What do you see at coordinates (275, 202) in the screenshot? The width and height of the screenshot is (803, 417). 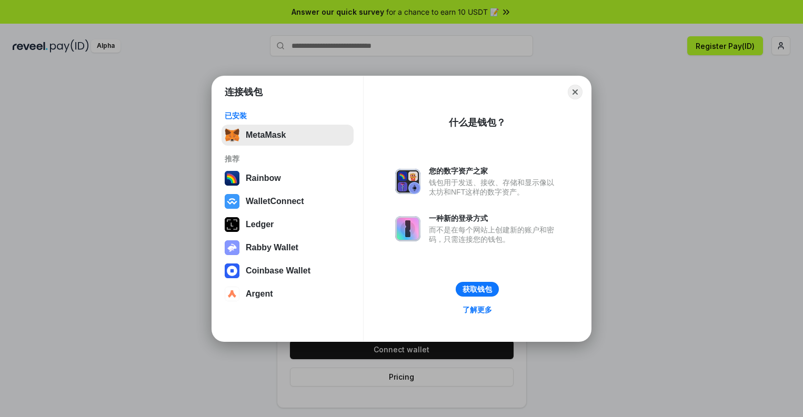 I see `div: WalletConnect` at bounding box center [275, 202].